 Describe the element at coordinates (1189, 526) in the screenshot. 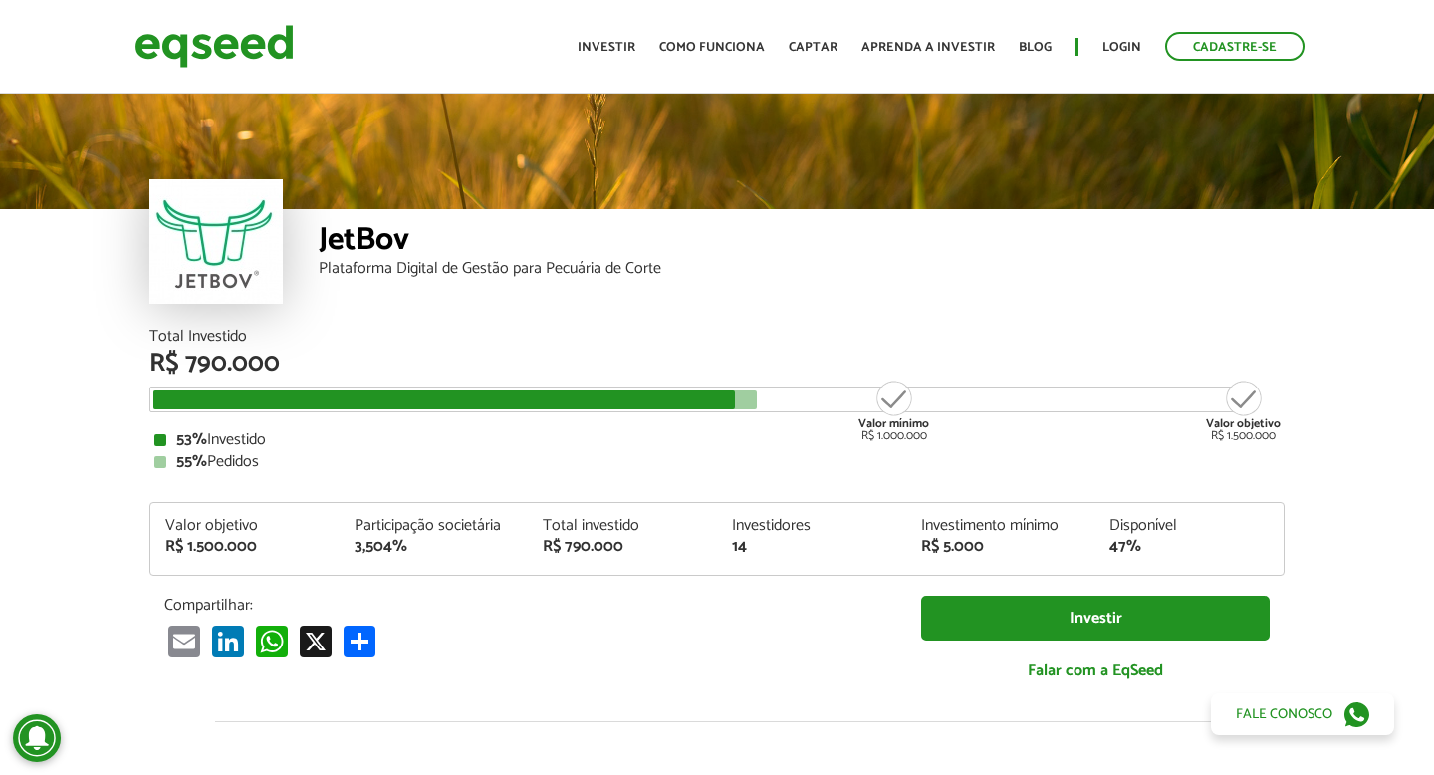

I see `div: Disponível` at that location.